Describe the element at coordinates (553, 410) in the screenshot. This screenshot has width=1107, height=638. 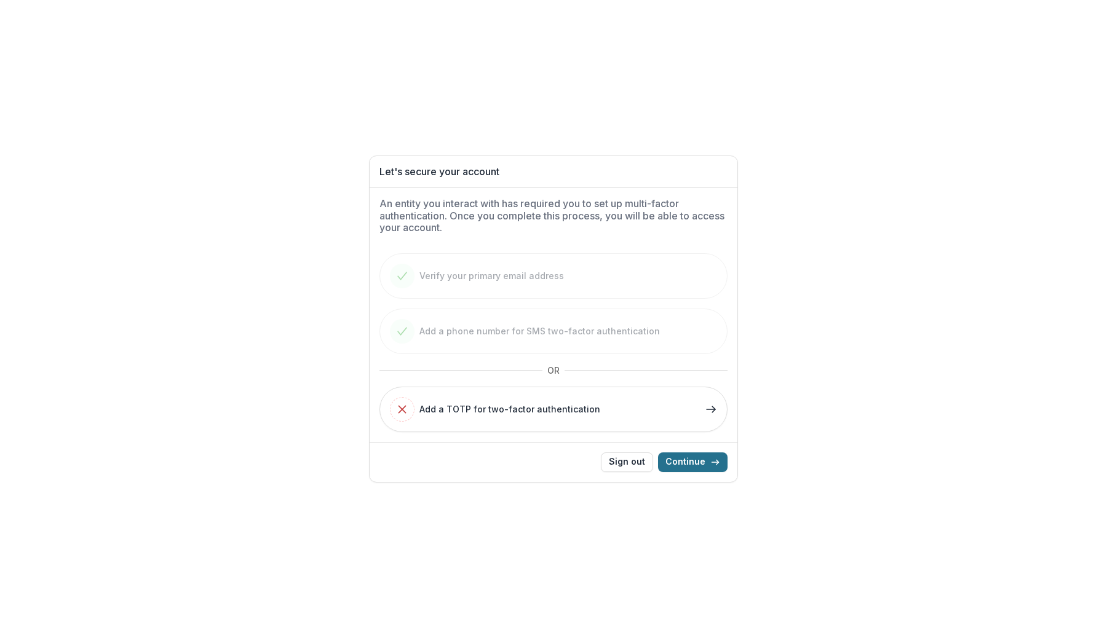
I see `button: Add a TOTP for two-factor authentication` at that location.